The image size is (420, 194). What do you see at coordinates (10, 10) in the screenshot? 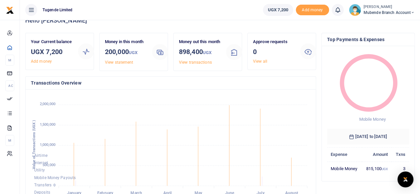
I see `img: logo-small` at bounding box center [10, 10].